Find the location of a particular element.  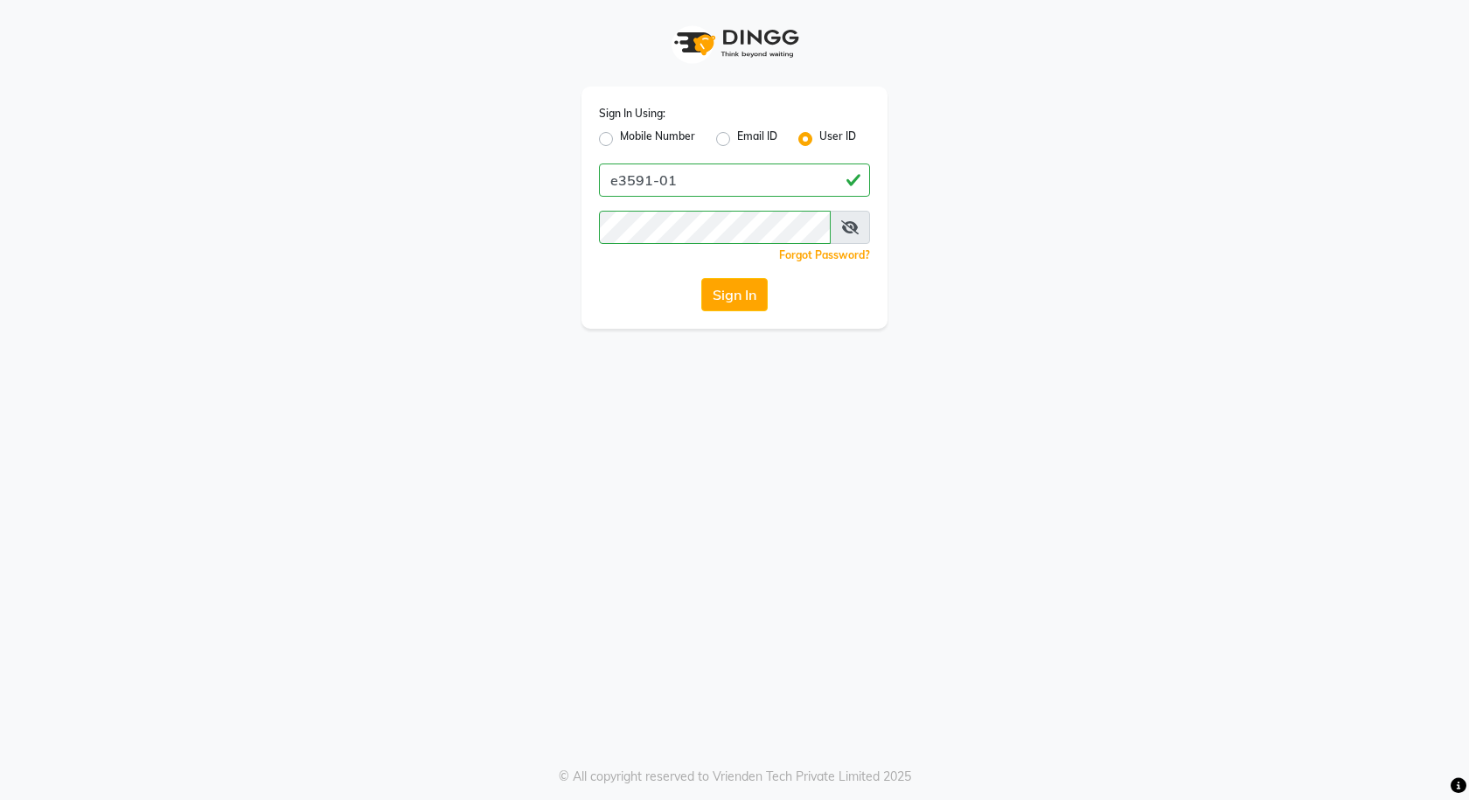

a: Forgot Password? is located at coordinates (824, 254).